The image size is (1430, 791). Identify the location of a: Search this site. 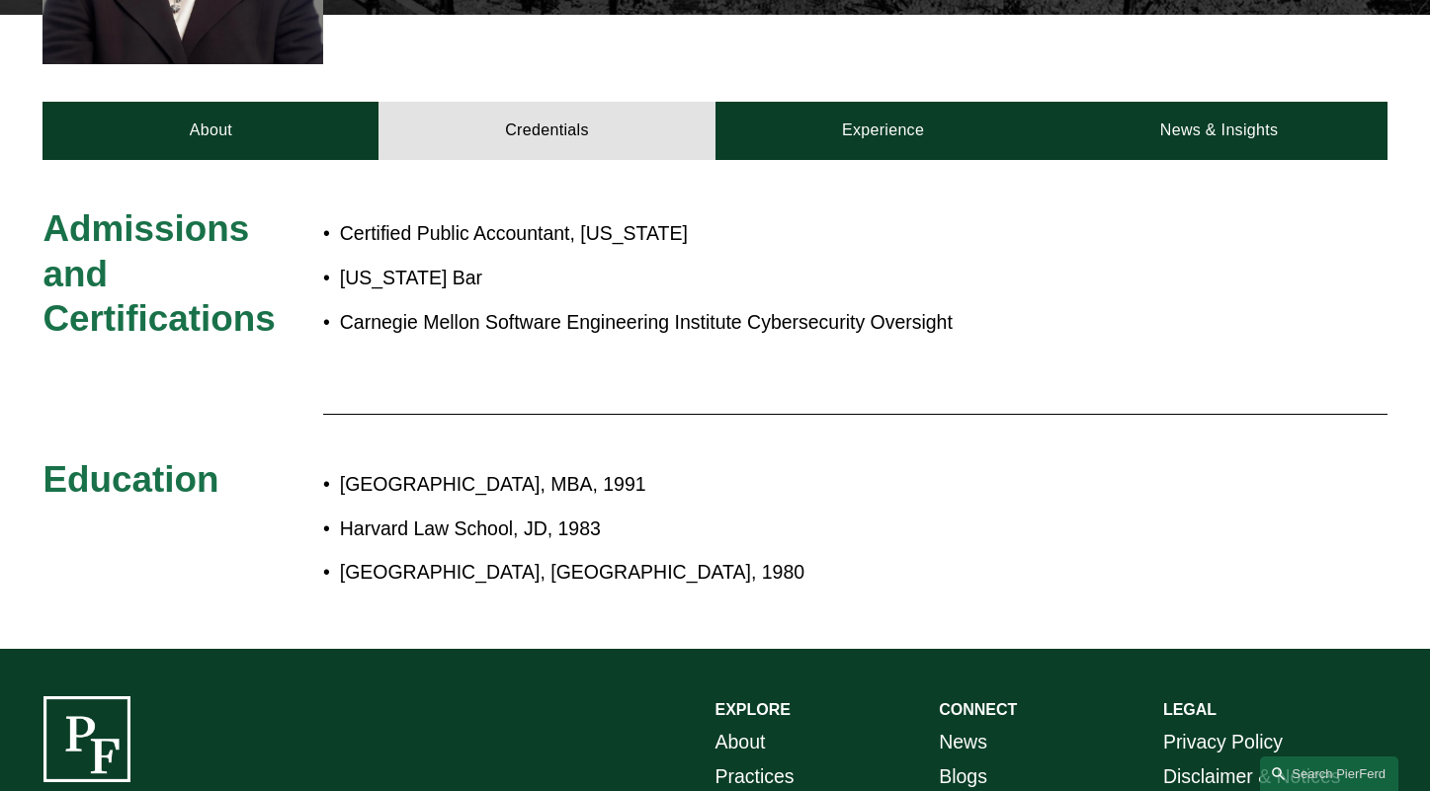
(1329, 774).